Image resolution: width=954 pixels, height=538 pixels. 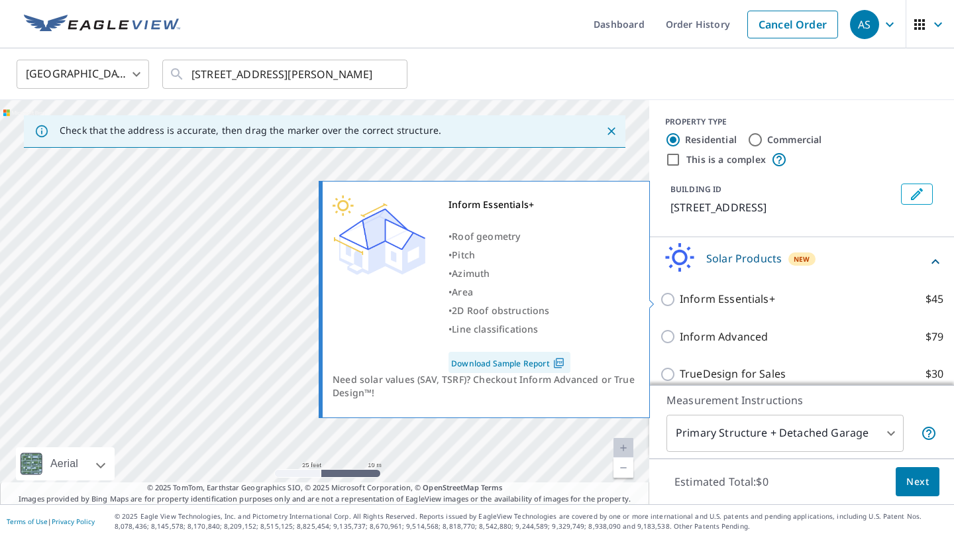 What do you see at coordinates (792, 25) in the screenshot?
I see `a: Cancel Order` at bounding box center [792, 25].